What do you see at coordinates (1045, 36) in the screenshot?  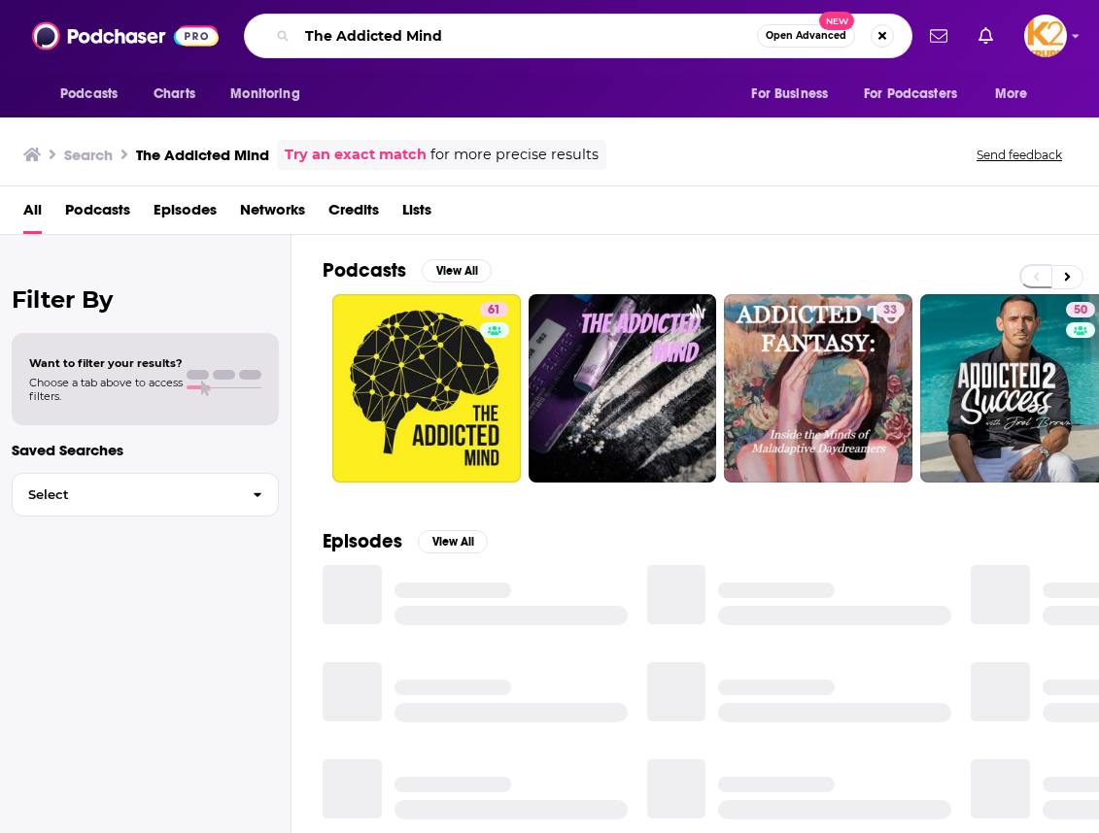 I see `button: Show profile menu` at bounding box center [1045, 36].